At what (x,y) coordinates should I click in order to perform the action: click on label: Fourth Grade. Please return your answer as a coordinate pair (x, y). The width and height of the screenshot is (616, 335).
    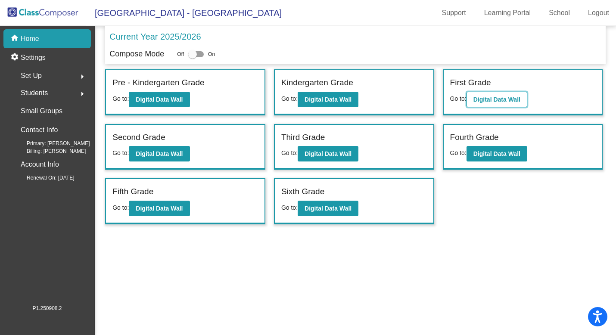
    Looking at the image, I should click on (474, 137).